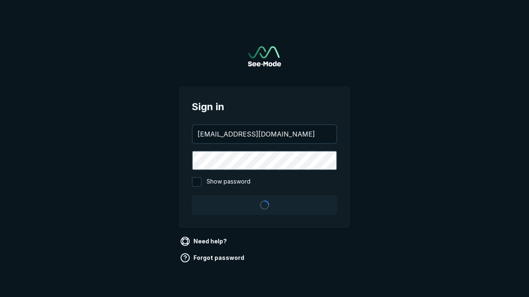 This screenshot has width=529, height=297. I want to click on img: See-Mode Logo, so click(264, 56).